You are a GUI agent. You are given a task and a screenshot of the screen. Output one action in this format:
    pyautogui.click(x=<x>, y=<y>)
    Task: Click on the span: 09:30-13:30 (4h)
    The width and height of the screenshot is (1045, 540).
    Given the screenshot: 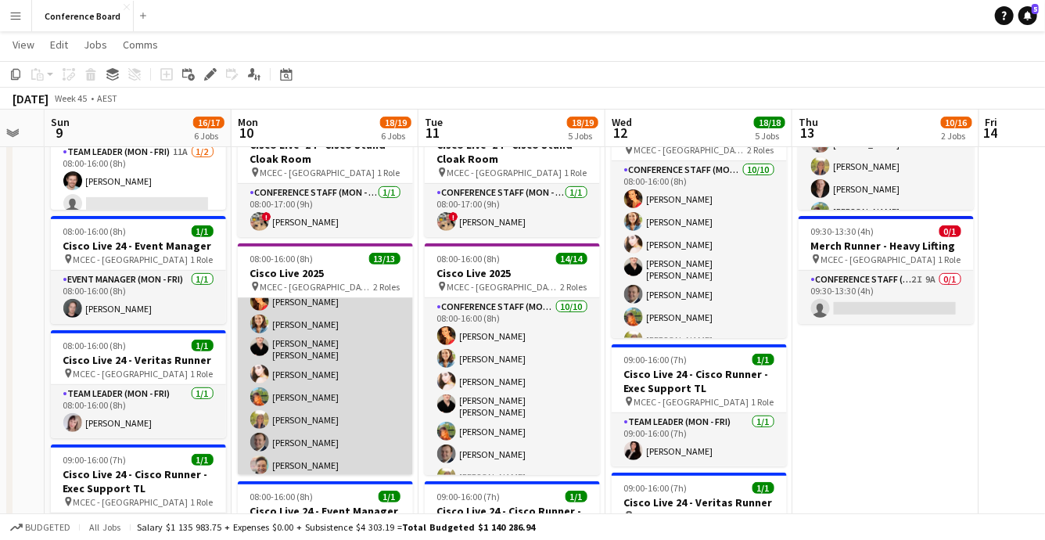 What is the action you would take?
    pyautogui.click(x=842, y=231)
    